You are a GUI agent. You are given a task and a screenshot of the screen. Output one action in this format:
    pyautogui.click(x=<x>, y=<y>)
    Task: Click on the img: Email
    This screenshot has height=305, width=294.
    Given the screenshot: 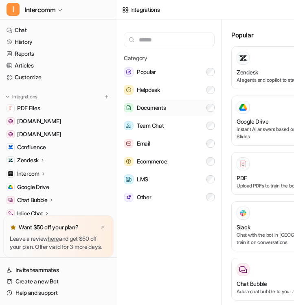 What is the action you would take?
    pyautogui.click(x=129, y=144)
    